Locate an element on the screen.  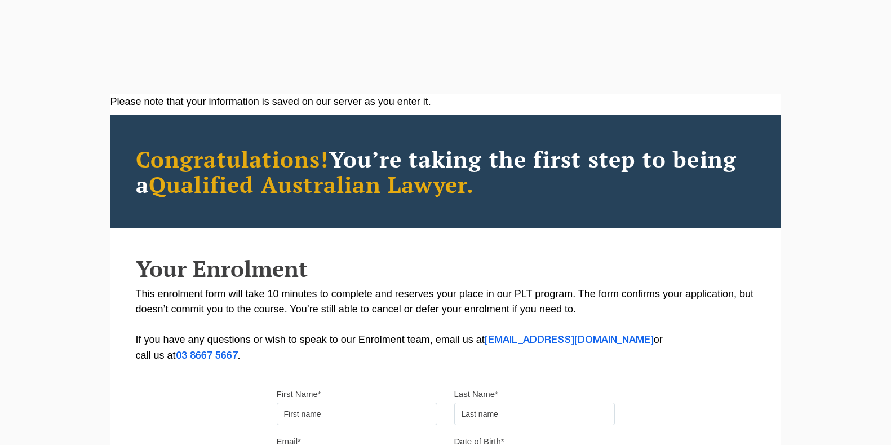
label: Last Name* is located at coordinates (476, 394).